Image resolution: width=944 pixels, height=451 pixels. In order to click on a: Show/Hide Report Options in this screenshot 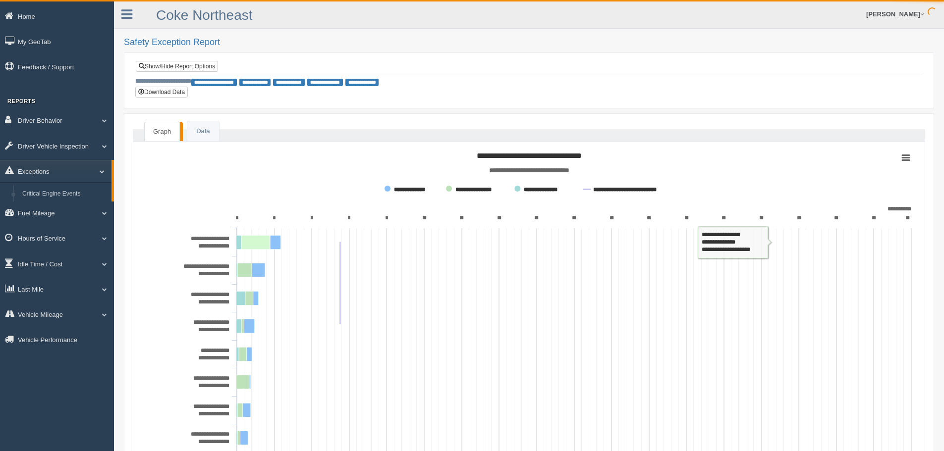, I will do `click(177, 66)`.